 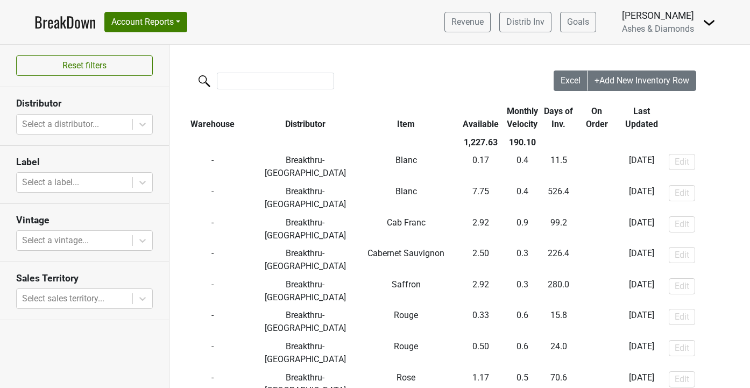 What do you see at coordinates (578, 22) in the screenshot?
I see `a: Goals` at bounding box center [578, 22].